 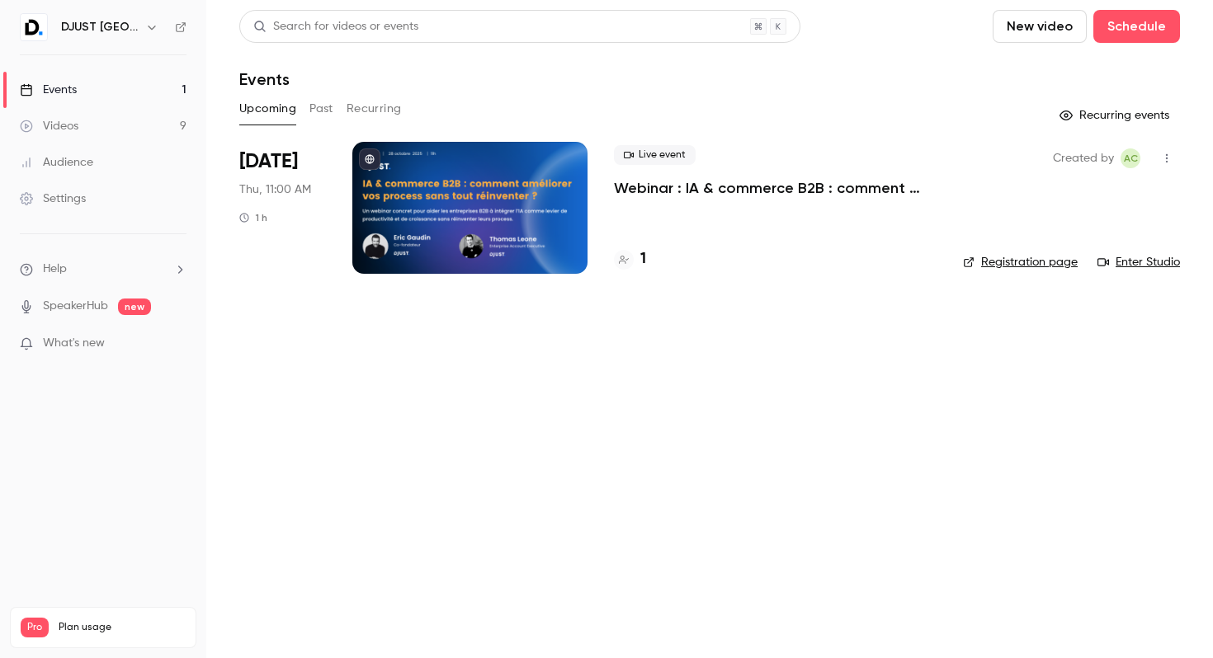 What do you see at coordinates (1130, 158) in the screenshot?
I see `span: Aubéry Chauvin` at bounding box center [1130, 158].